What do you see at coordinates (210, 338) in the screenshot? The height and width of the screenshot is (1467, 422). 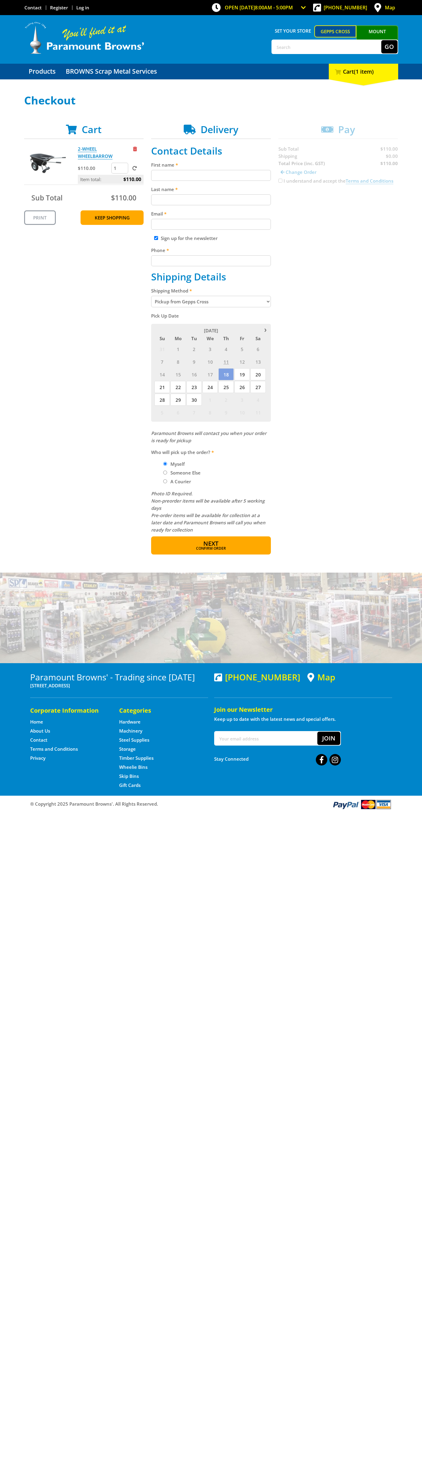 I see `span: We` at bounding box center [210, 338].